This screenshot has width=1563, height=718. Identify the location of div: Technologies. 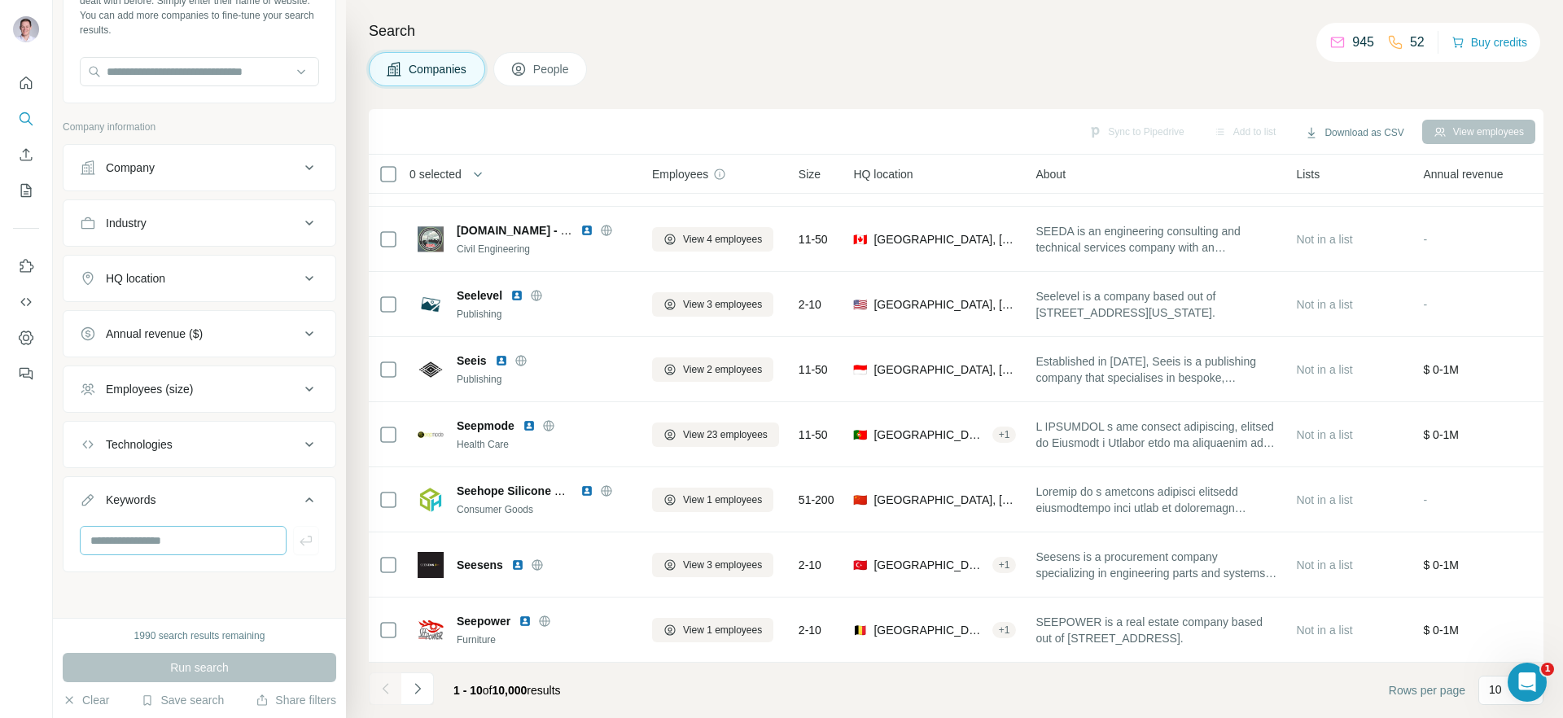
(139, 445).